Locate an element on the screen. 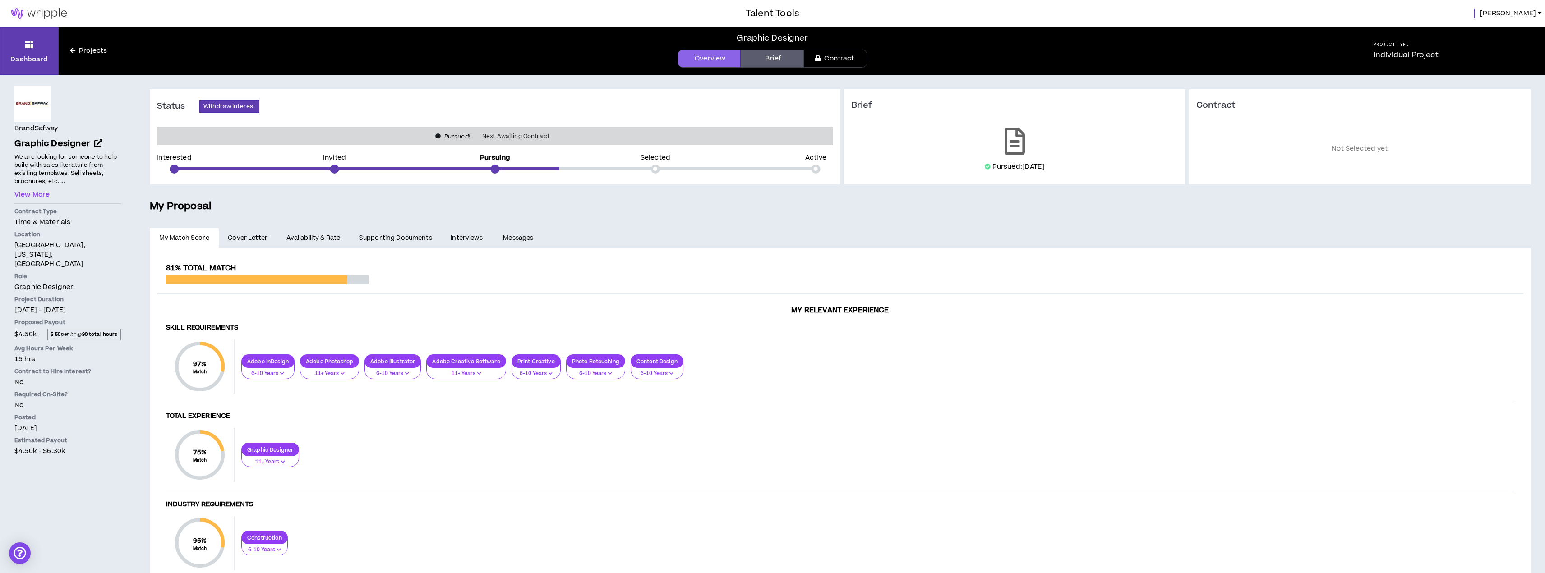 Image resolution: width=1545 pixels, height=573 pixels. h3: Status is located at coordinates (178, 106).